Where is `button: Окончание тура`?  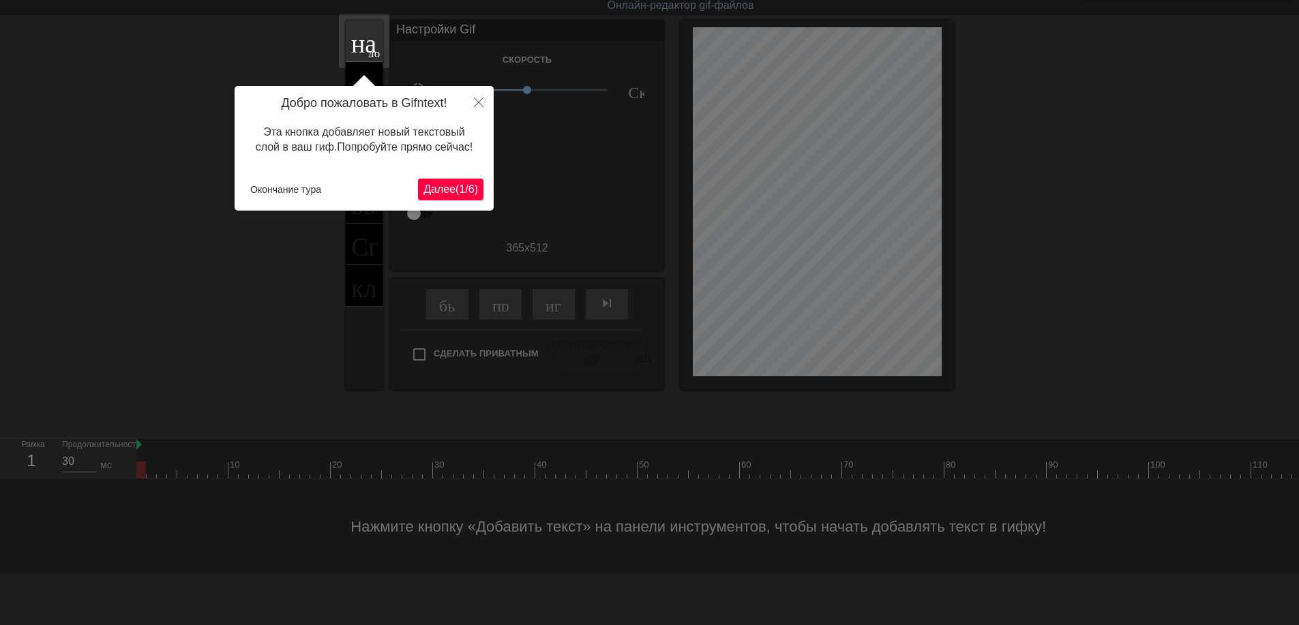
button: Окончание тура is located at coordinates (286, 190).